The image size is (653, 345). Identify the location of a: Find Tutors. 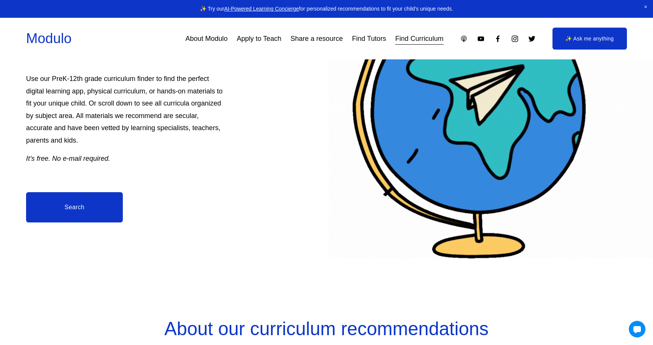
(369, 39).